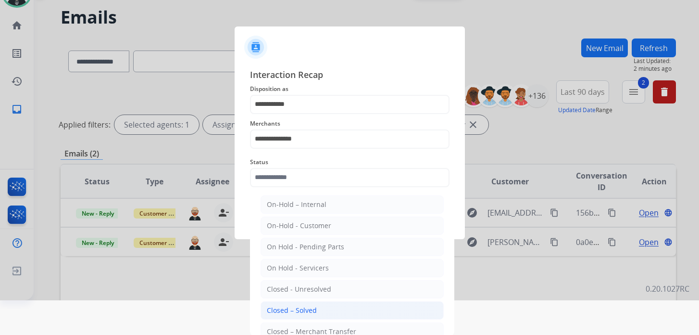 This screenshot has height=335, width=699. Describe the element at coordinates (667, 288) in the screenshot. I see `p: 0.20.1027RC` at that location.